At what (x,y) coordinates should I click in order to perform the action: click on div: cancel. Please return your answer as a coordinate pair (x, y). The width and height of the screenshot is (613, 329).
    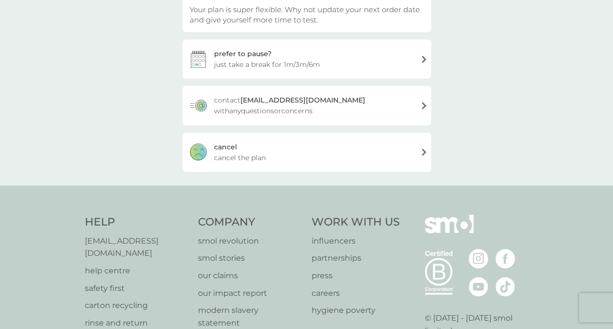
    Looking at the image, I should click on (225, 147).